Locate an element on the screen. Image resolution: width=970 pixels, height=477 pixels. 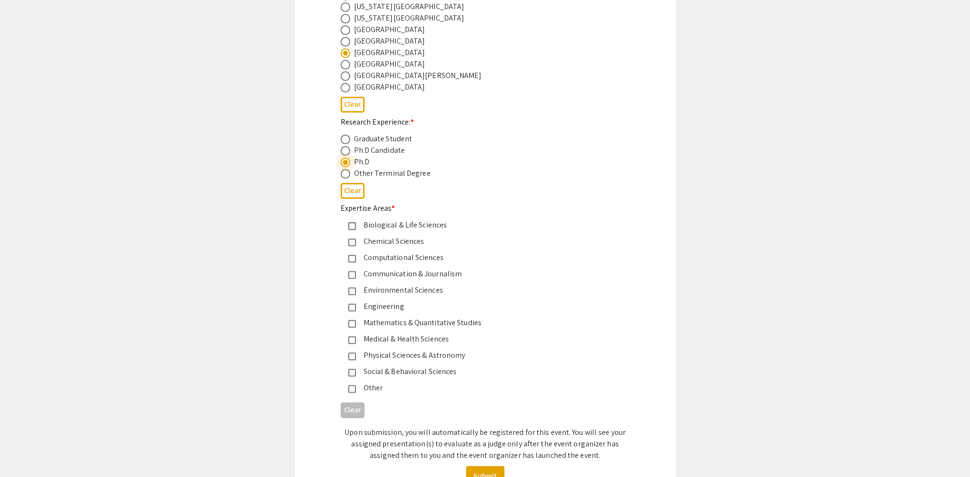
div: Social & Behavioral Sciences is located at coordinates (481, 372).